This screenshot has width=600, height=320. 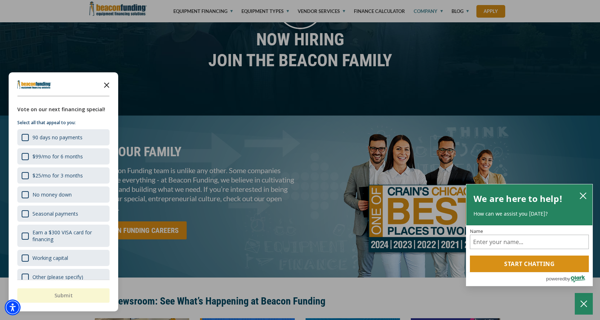 What do you see at coordinates (569, 279) in the screenshot?
I see `a: Powered by Olark - open in a new tab` at bounding box center [569, 279].